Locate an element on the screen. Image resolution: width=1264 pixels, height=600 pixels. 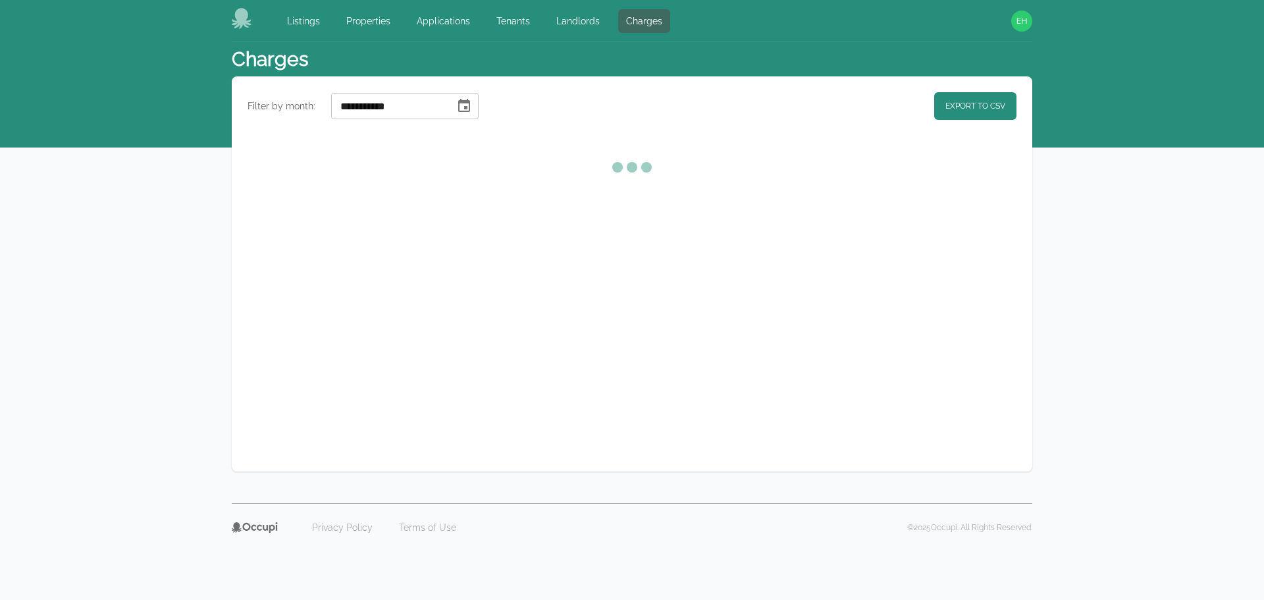
a: Properties is located at coordinates (368, 21).